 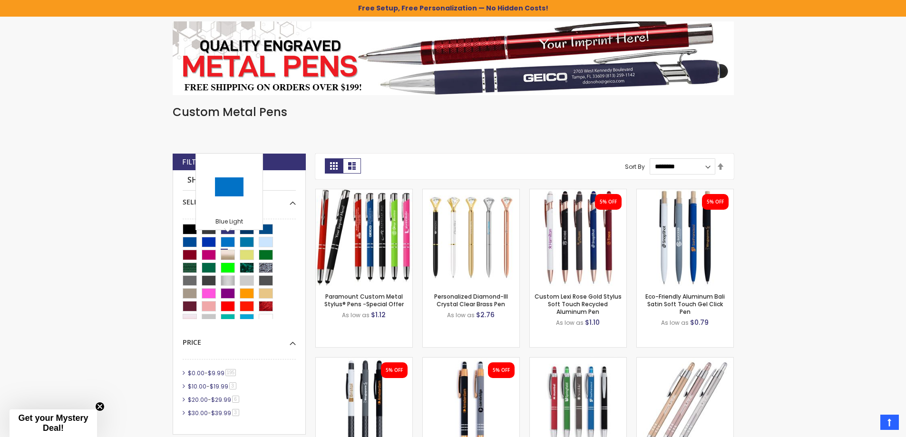 What do you see at coordinates (197, 386) in the screenshot?
I see `span: $10.00` at bounding box center [197, 386].